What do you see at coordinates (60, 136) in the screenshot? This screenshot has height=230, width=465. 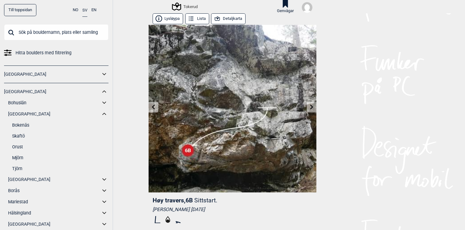 I see `a: Skaftö` at bounding box center [60, 136].